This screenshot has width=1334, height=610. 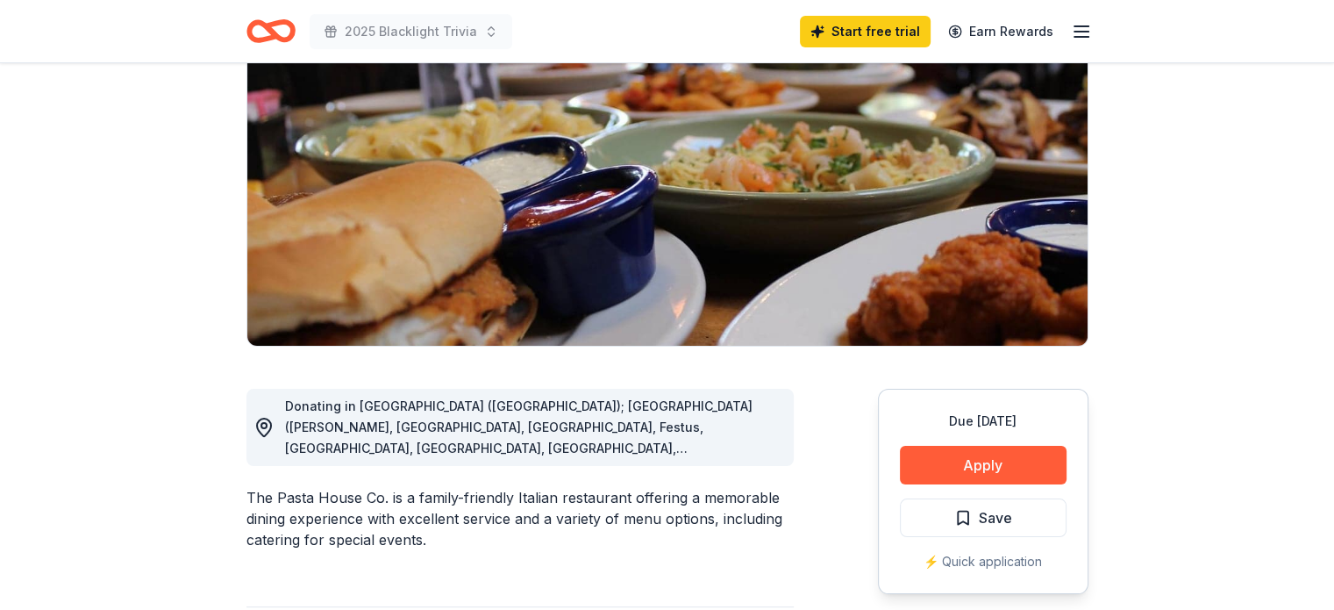 I want to click on button: Apply, so click(x=983, y=465).